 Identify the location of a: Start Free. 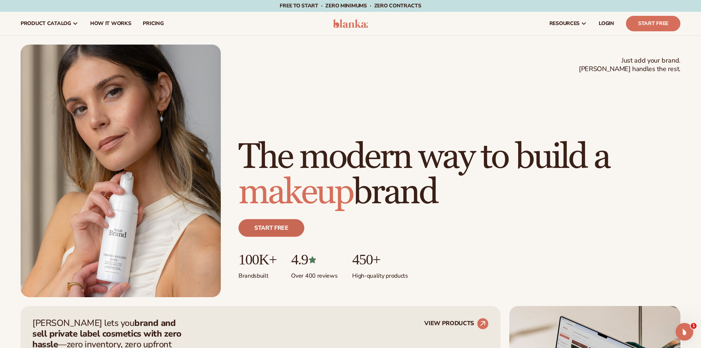
(653, 24).